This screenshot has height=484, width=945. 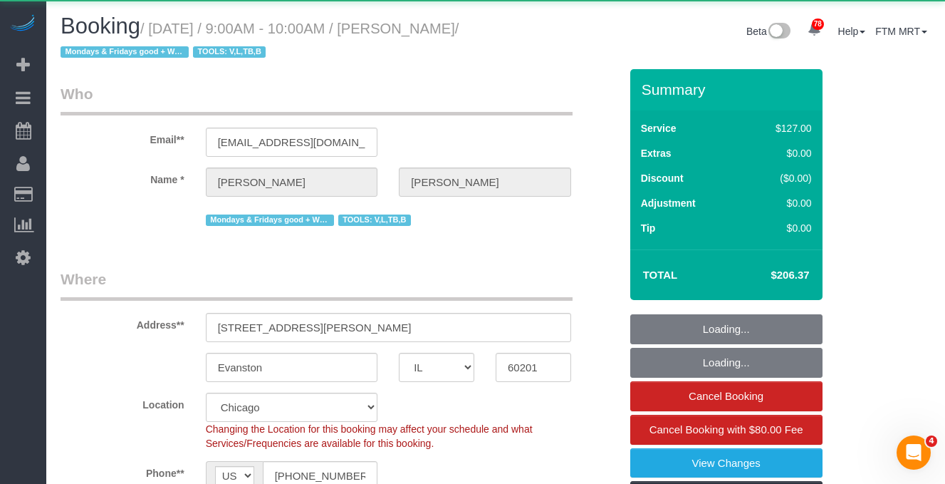 I want to click on span: Changing the Location for this booking may affect your schedule and what Services/Frequencies are..., so click(x=369, y=436).